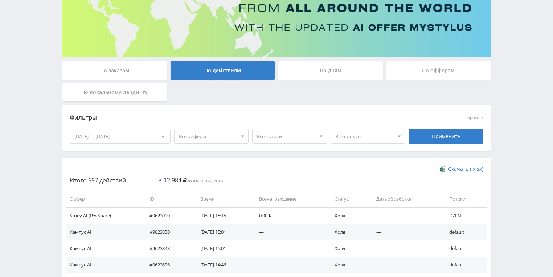 The image size is (553, 277). I want to click on button: сбросить, so click(475, 117).